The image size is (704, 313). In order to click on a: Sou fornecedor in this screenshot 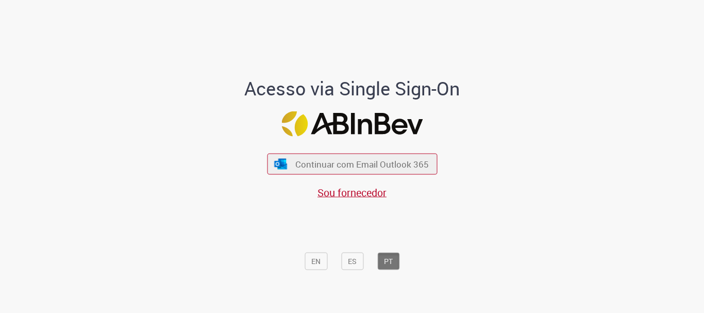, I will do `click(352, 192)`.